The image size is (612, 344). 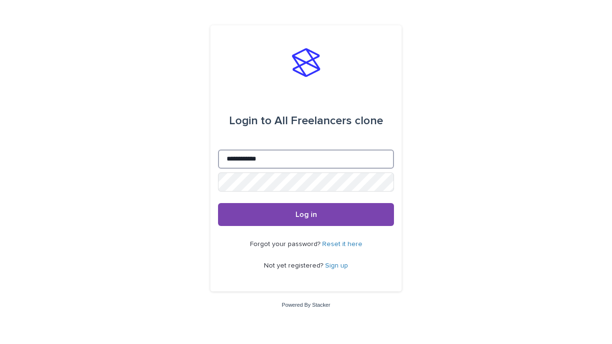 I want to click on a: Reset it here, so click(x=342, y=244).